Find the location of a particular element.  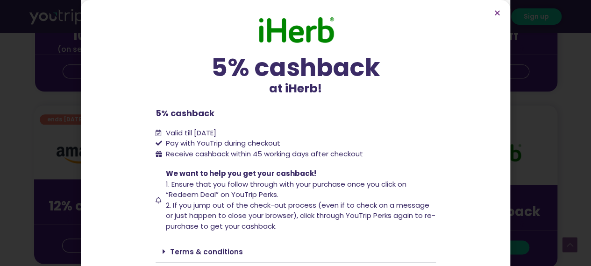

span: 1. Ensure that you follow through with your purchase once you click on “Redeem Deal” on YouTrip P... is located at coordinates (286, 190).